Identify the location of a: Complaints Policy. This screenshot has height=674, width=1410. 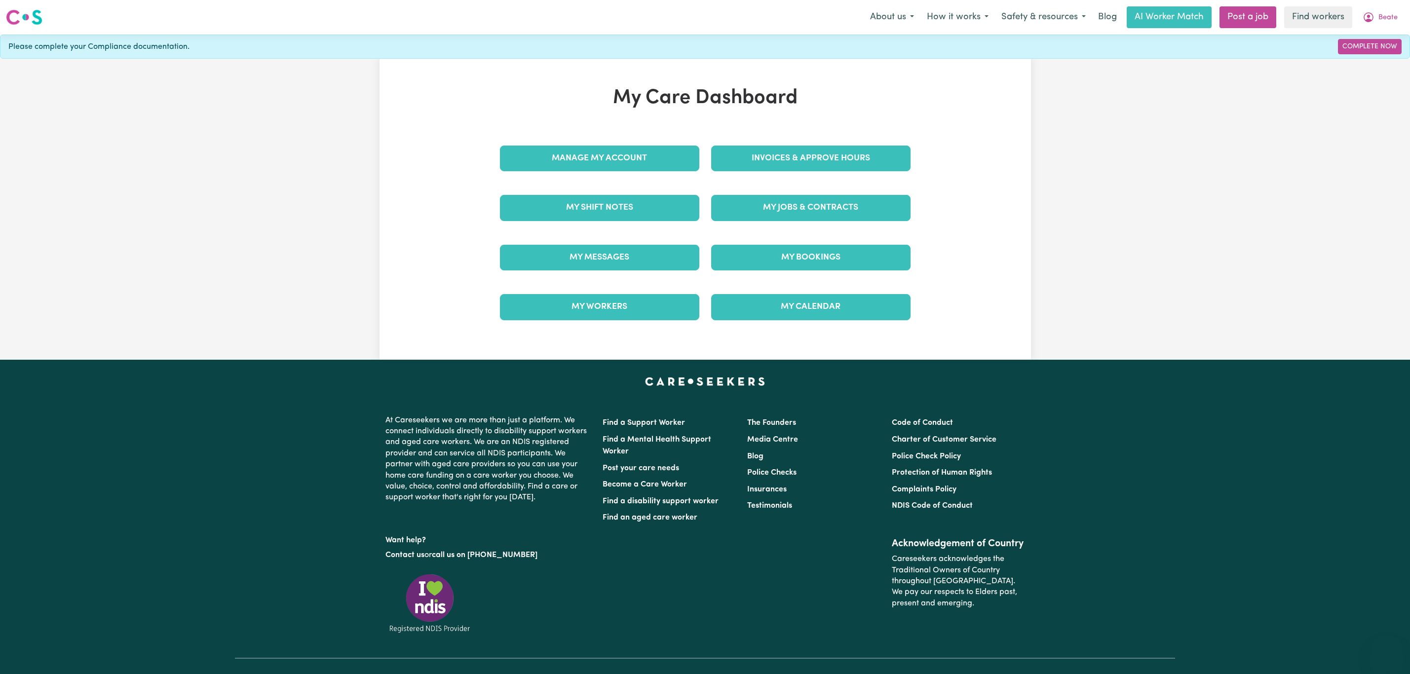
(924, 490).